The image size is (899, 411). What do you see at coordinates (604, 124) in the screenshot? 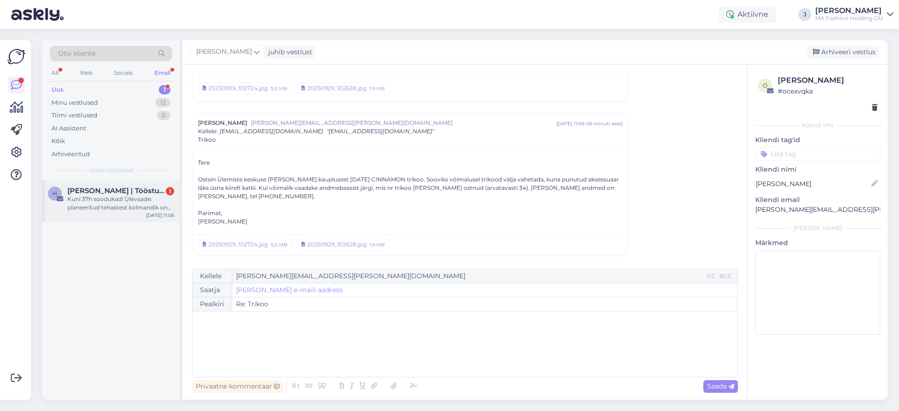
I see `div: ( 16 minuti eest )` at bounding box center [604, 124].